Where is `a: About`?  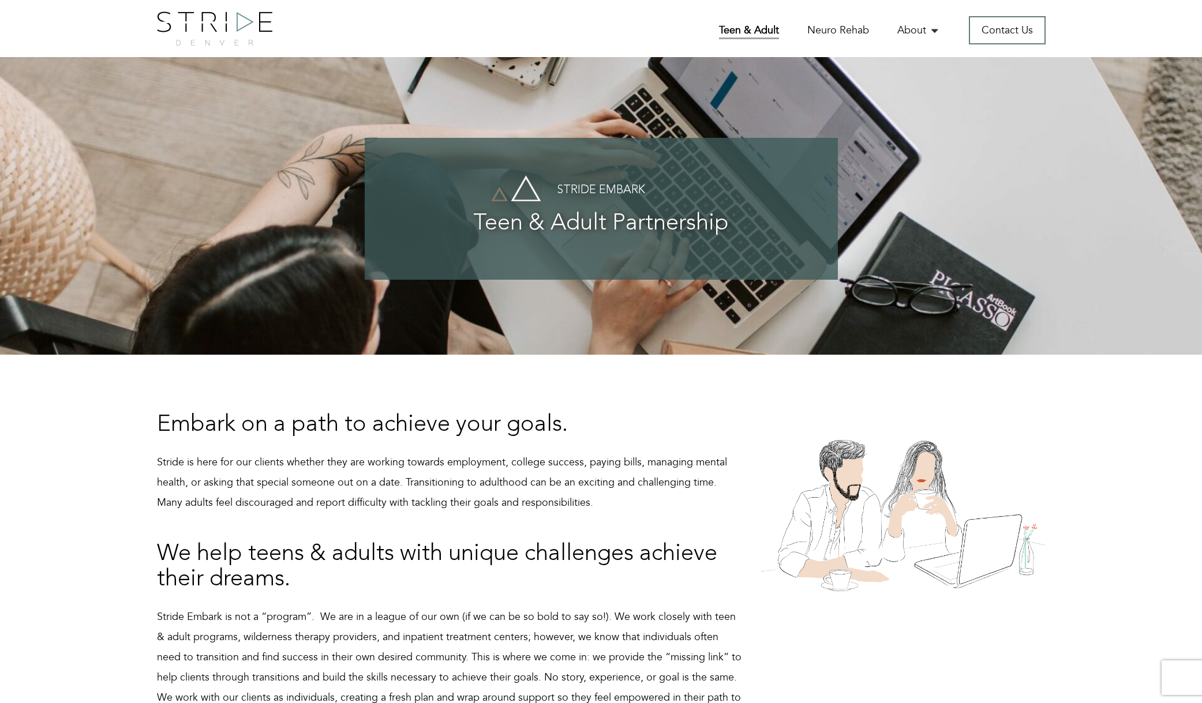
a: About is located at coordinates (919, 30).